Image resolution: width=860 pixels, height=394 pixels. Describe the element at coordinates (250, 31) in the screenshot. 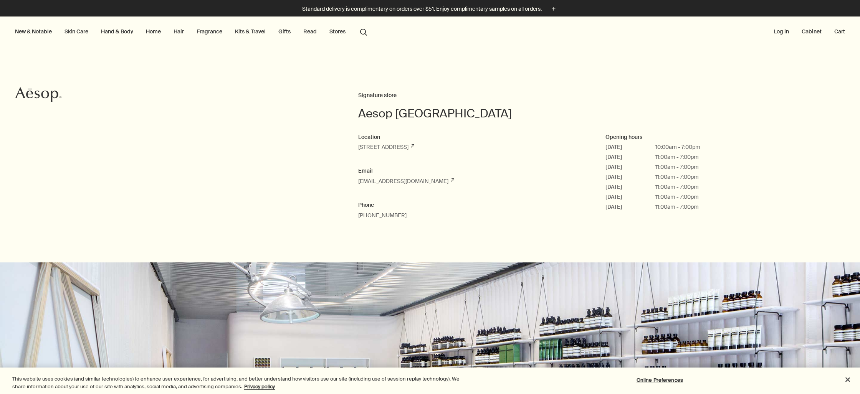

I see `a: Kits & Travel` at that location.